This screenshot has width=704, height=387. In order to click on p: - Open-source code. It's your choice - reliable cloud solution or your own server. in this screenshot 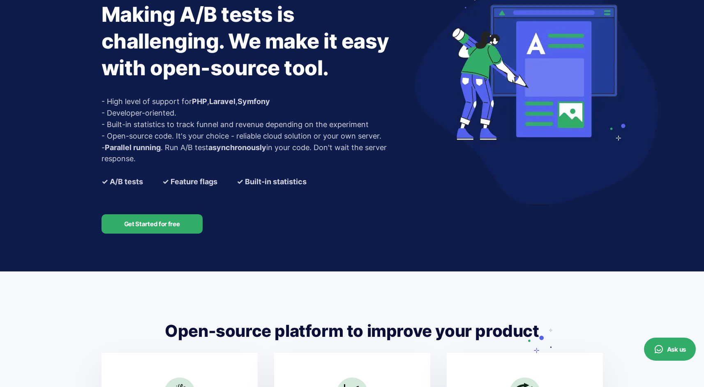, I will do `click(256, 136)`.